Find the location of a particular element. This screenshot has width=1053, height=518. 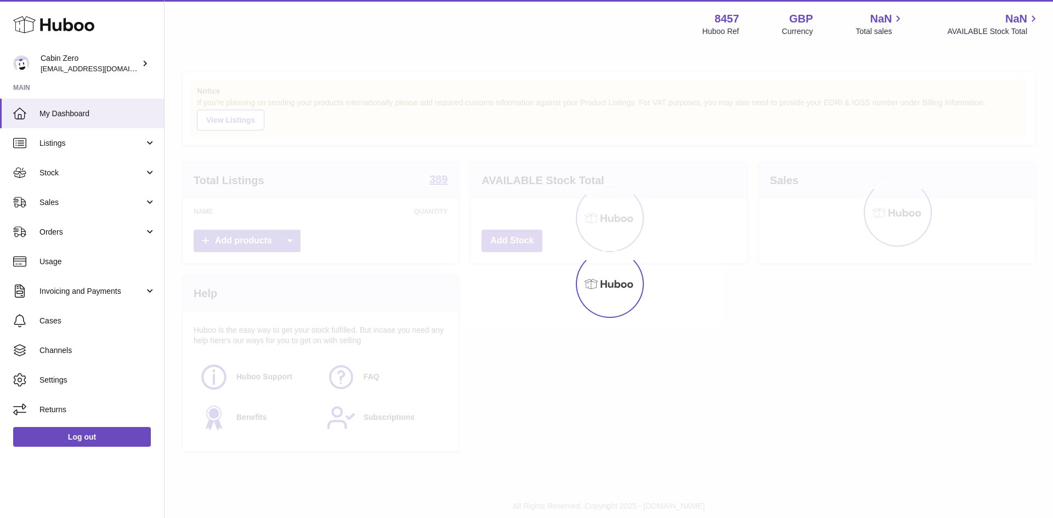

span: Sales is located at coordinates (92, 202).